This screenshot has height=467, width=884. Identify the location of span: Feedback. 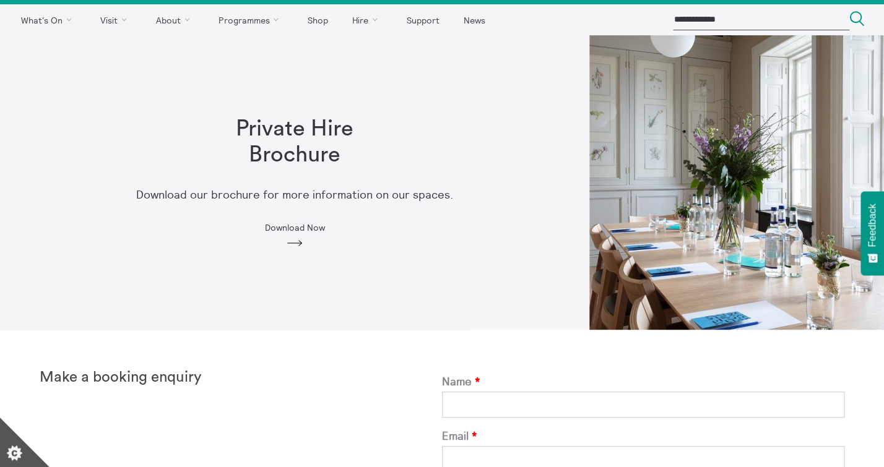
(872, 225).